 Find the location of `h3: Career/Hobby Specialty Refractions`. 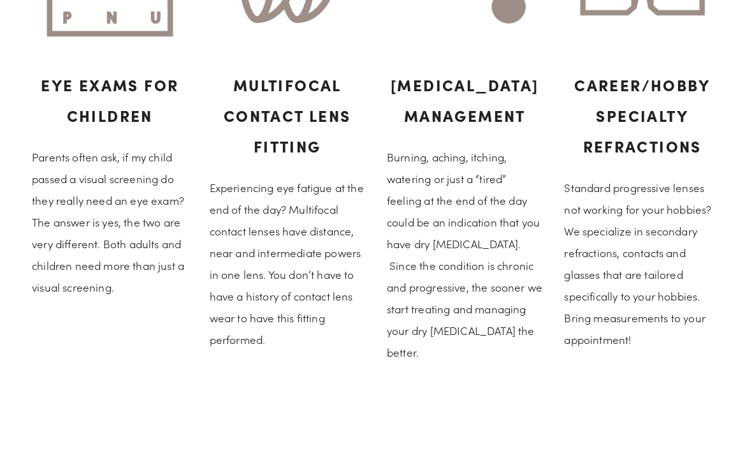

h3: Career/Hobby Specialty Refractions is located at coordinates (642, 116).